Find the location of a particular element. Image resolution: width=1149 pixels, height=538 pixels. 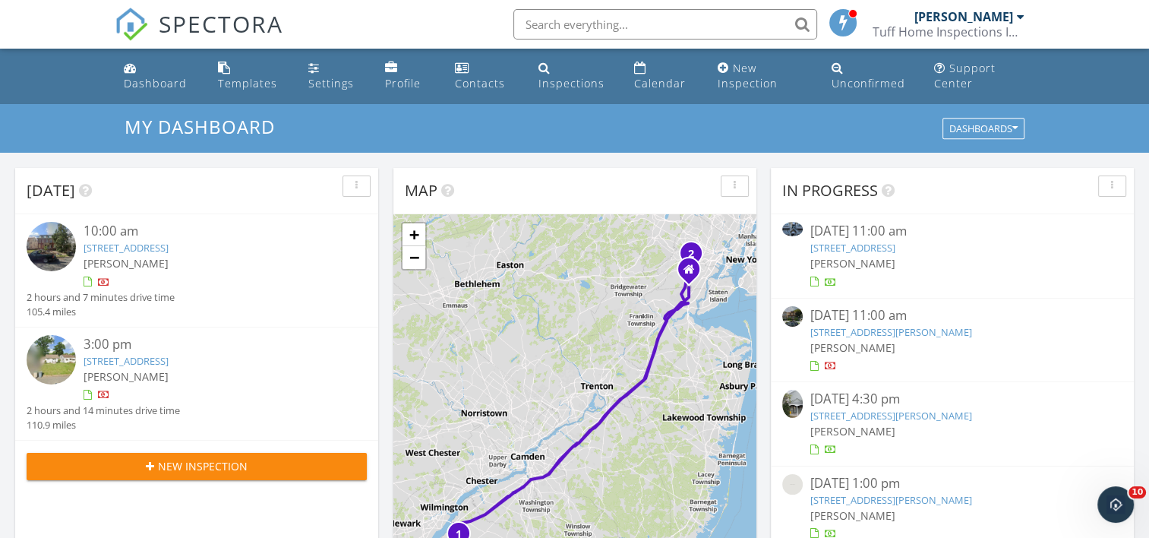

div: Support Center is located at coordinates (965, 75).